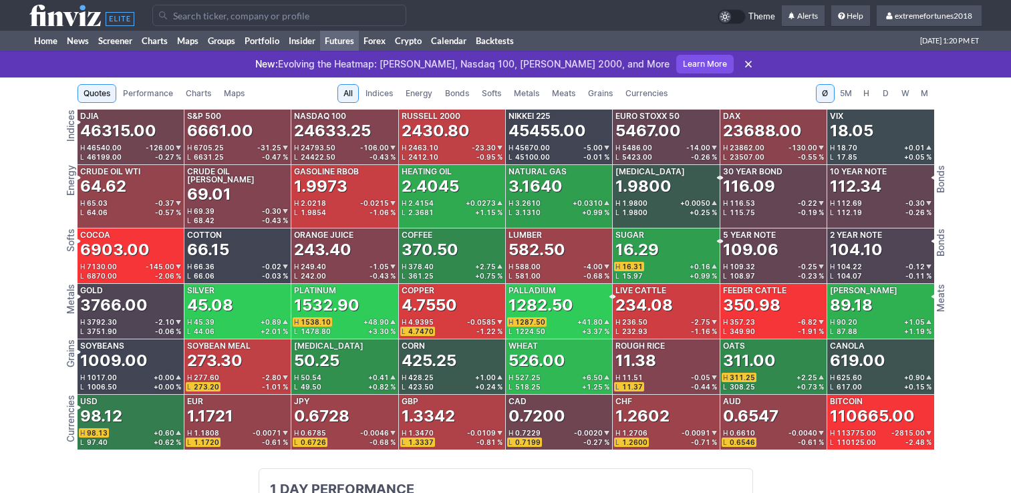 Image resolution: width=1011 pixels, height=493 pixels. I want to click on div: -0.43, so click(275, 221).